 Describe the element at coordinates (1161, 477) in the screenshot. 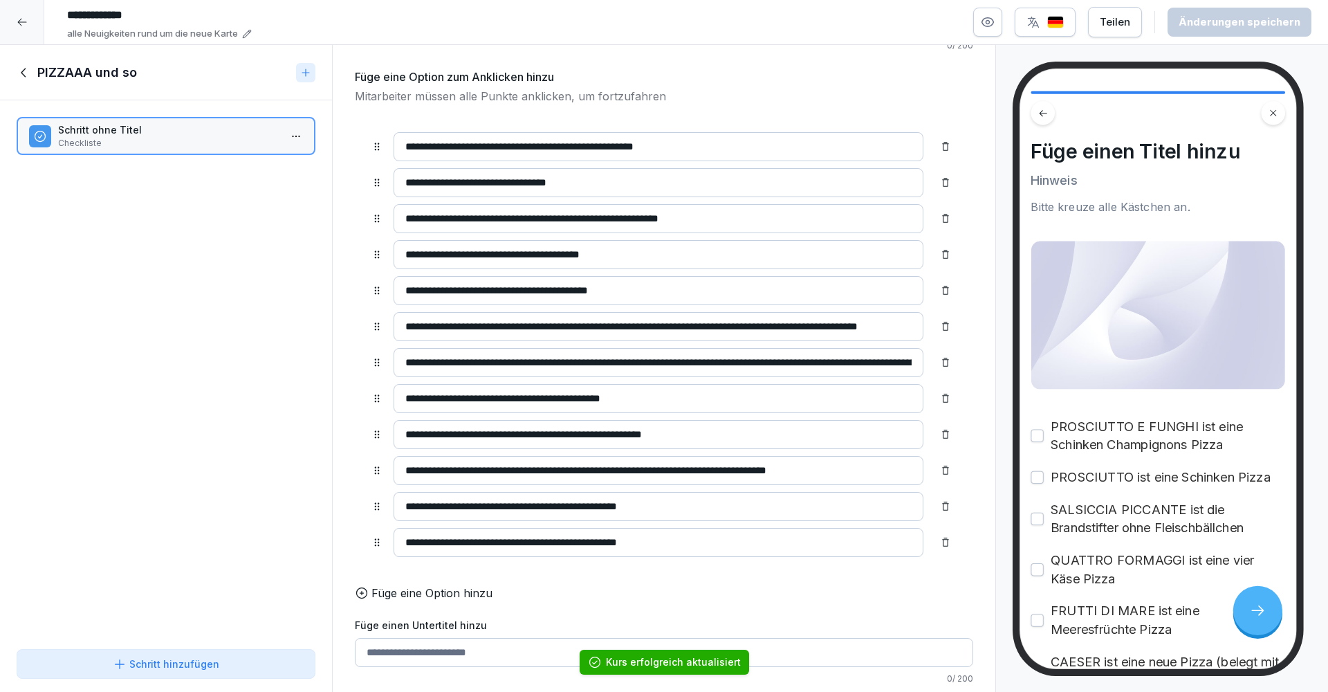

I see `p: PROSCIUTTO ist eine Schinken Pizza` at that location.